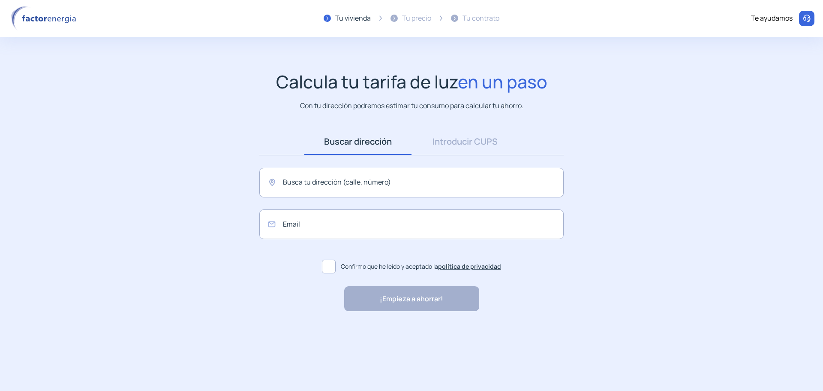 This screenshot has width=823, height=391. What do you see at coordinates (772, 18) in the screenshot?
I see `div: Te ayudamos` at bounding box center [772, 18].